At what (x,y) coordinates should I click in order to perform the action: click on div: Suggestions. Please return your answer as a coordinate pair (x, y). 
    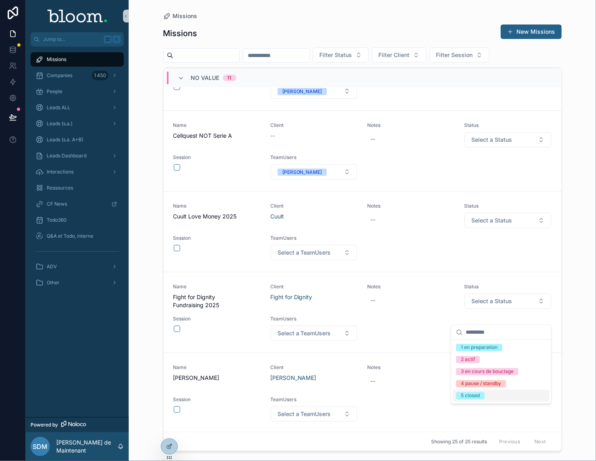
    Looking at the image, I should click on (501, 372).